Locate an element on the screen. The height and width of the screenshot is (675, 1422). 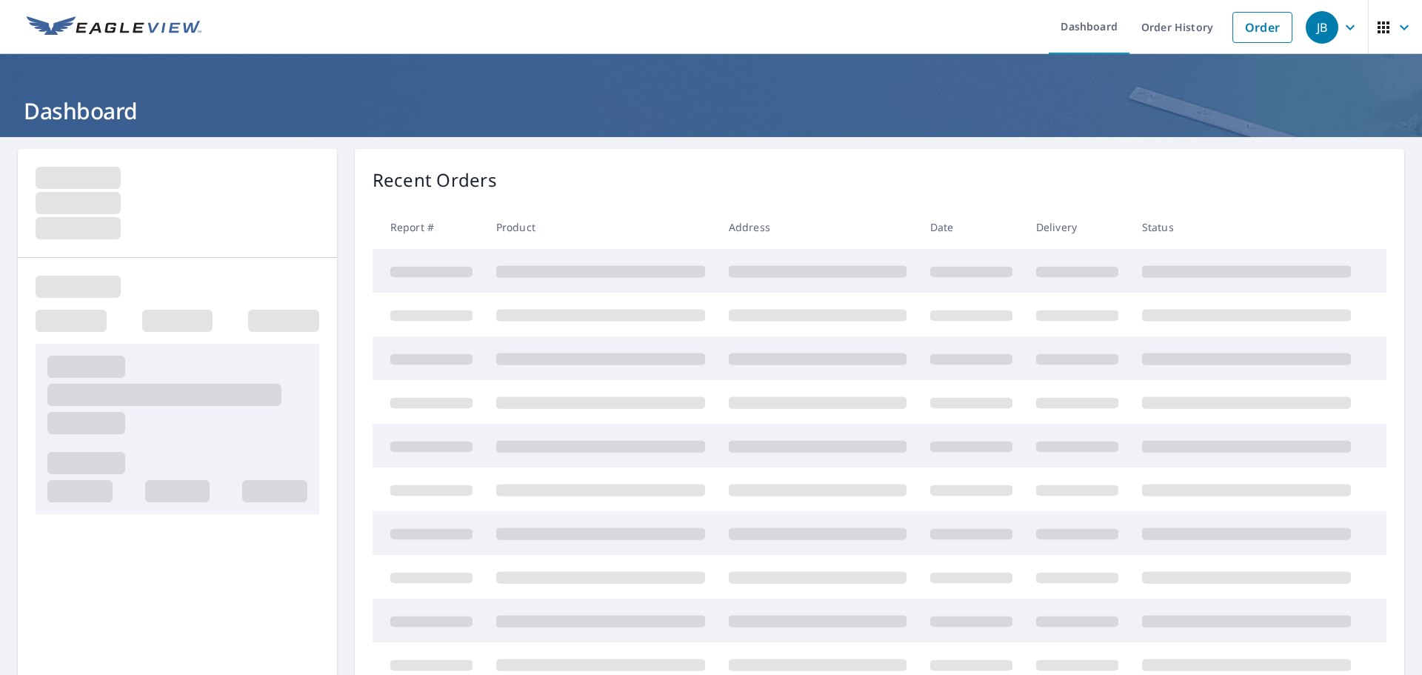
th: Report # is located at coordinates (428, 227).